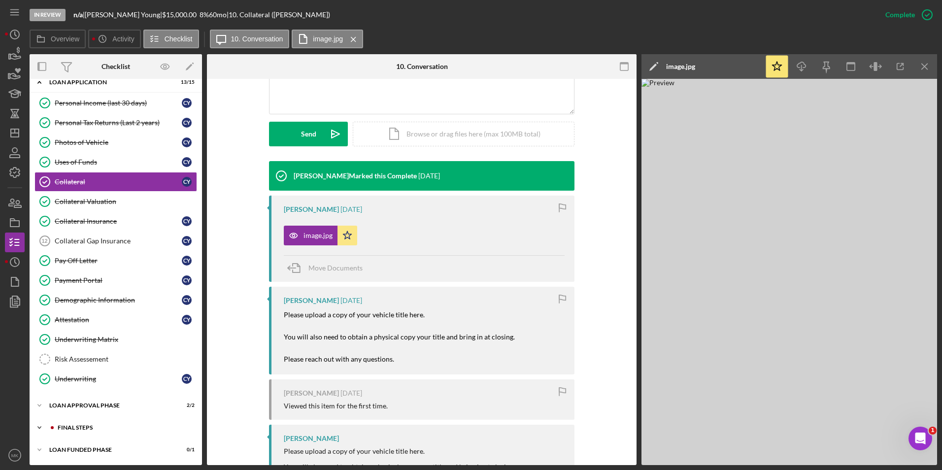 The height and width of the screenshot is (470, 942). What do you see at coordinates (116, 221) in the screenshot?
I see `a: Collateral InsuranceCY` at bounding box center [116, 221].